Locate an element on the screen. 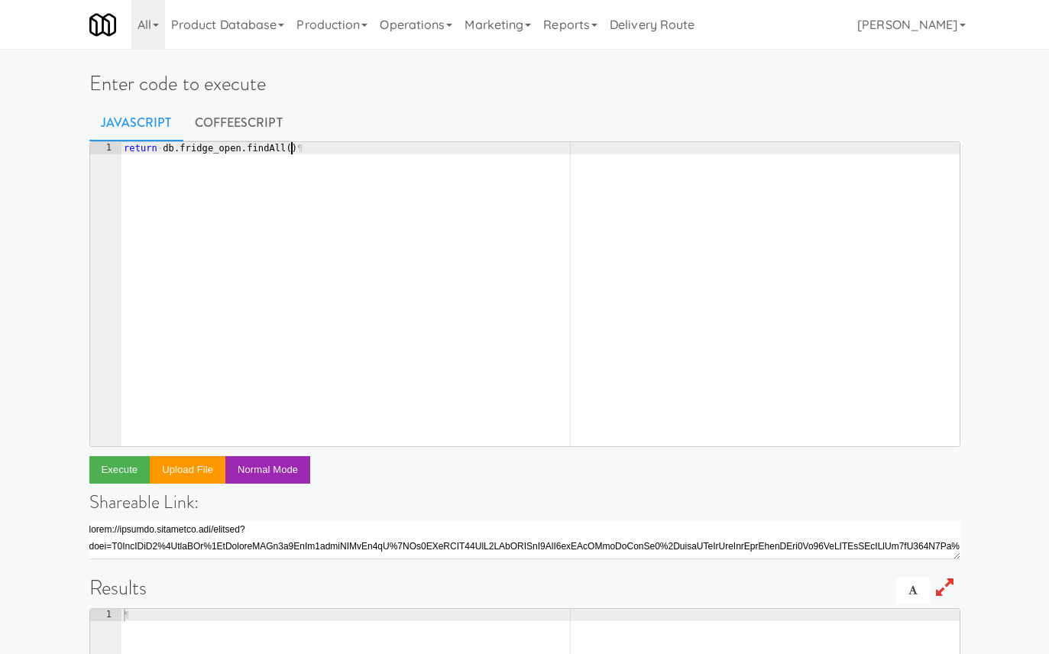  a: Javascript is located at coordinates (136, 123).